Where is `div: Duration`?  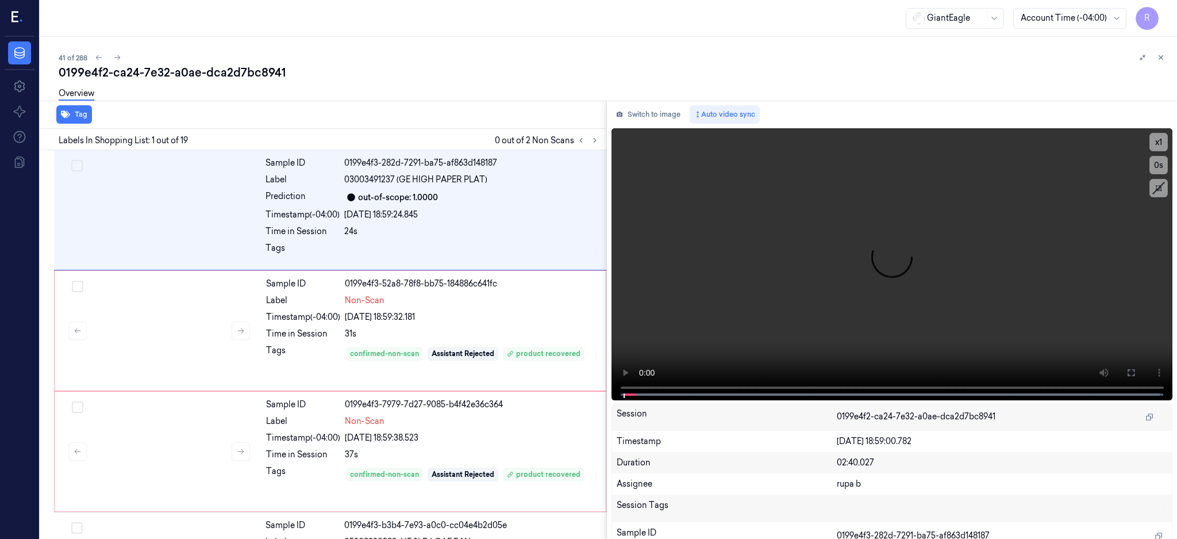
div: Duration is located at coordinates (726, 462).